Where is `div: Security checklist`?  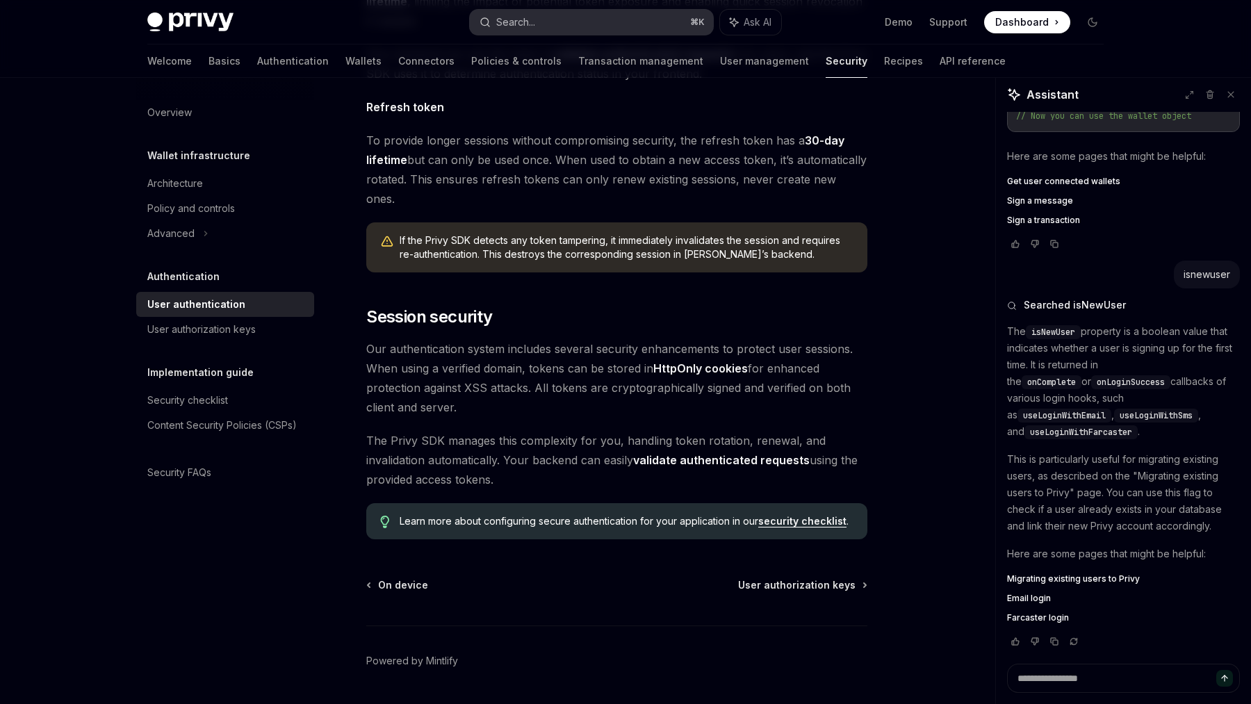 div: Security checklist is located at coordinates (188, 400).